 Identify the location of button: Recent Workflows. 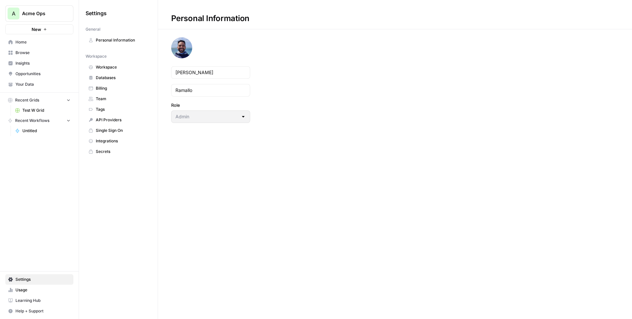
(39, 121).